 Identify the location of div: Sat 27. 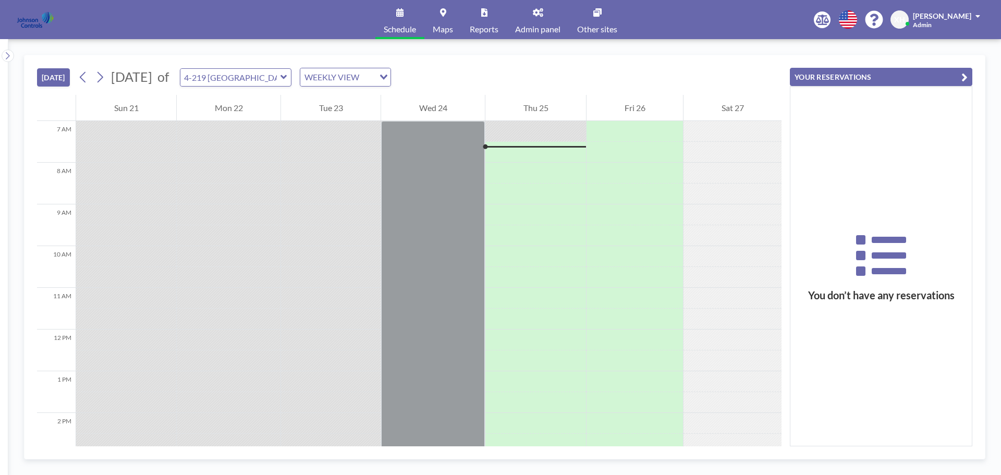
(733, 108).